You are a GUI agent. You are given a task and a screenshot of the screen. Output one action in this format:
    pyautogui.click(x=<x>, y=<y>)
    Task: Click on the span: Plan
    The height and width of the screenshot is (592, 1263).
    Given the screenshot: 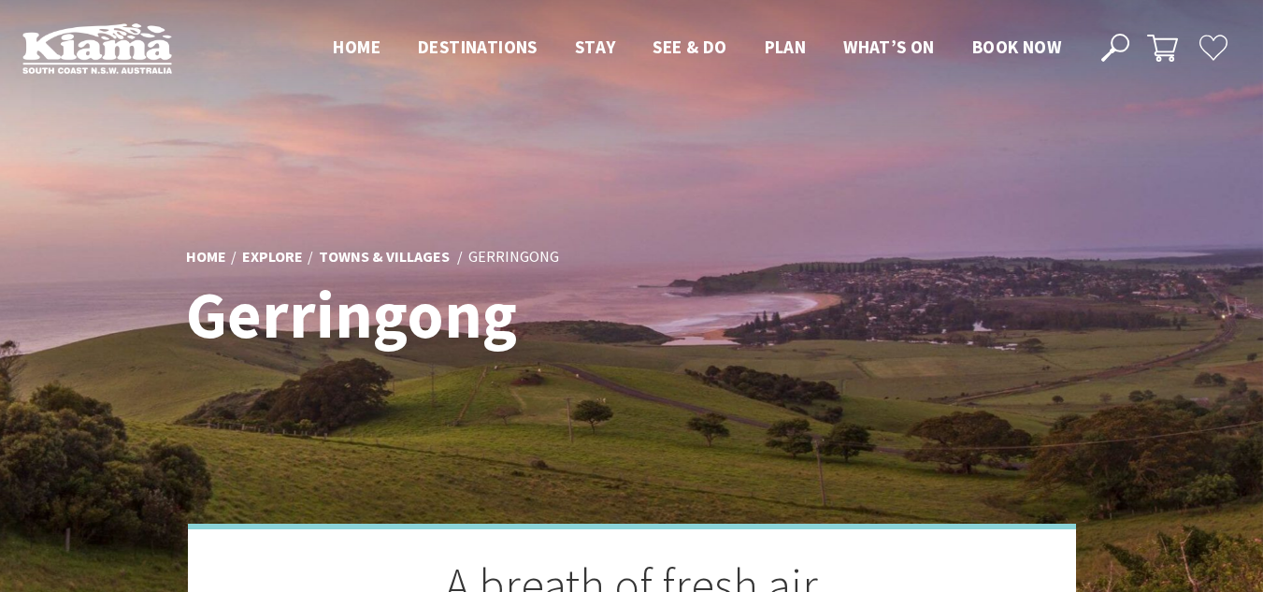 What is the action you would take?
    pyautogui.click(x=785, y=47)
    